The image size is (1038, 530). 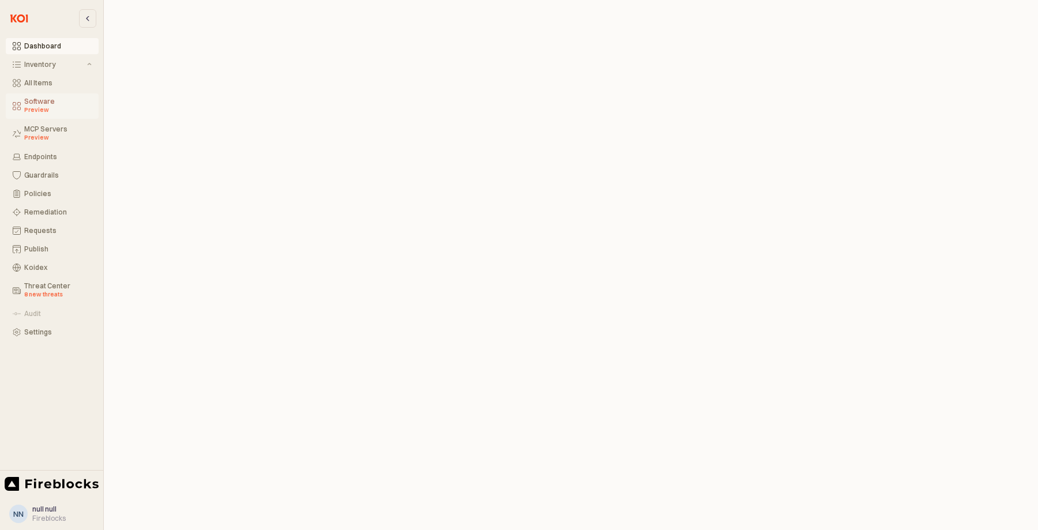 What do you see at coordinates (58, 212) in the screenshot?
I see `div: Remediation` at bounding box center [58, 212].